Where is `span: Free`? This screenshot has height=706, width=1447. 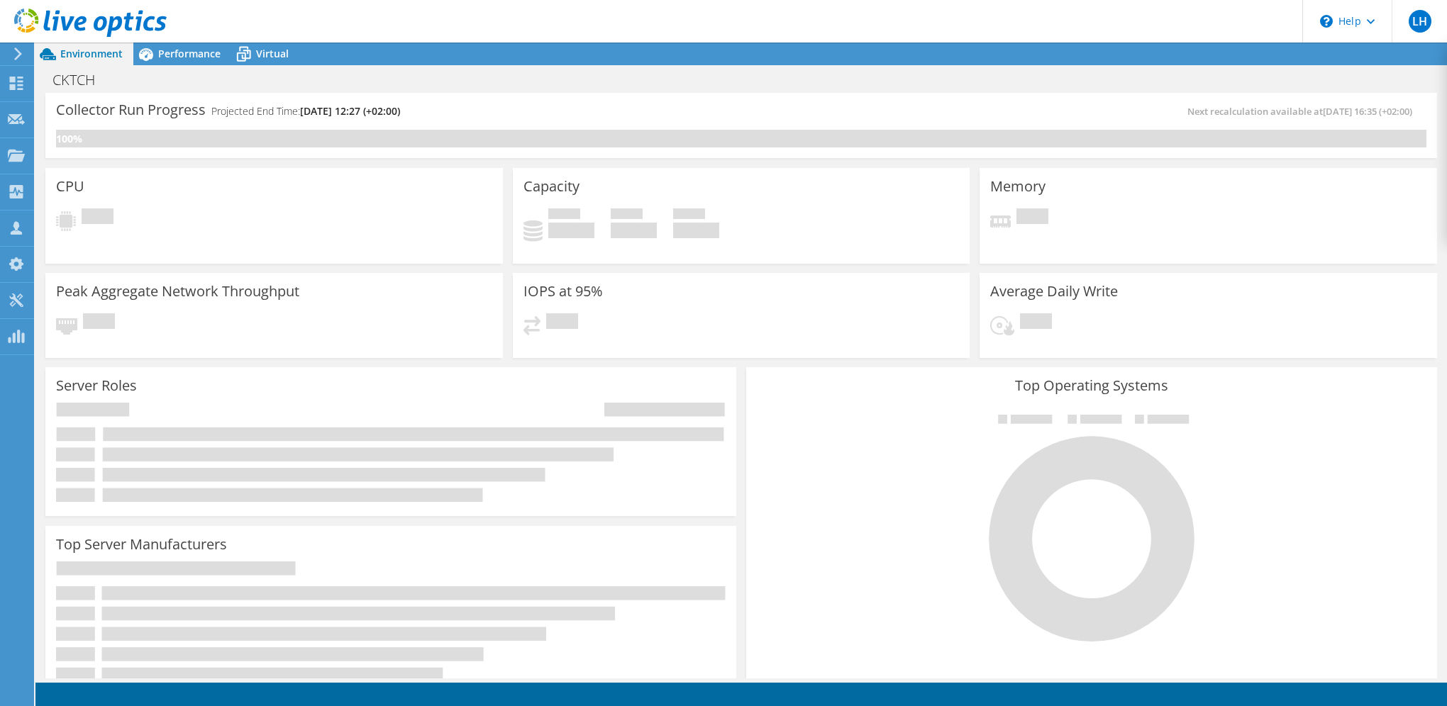
span: Free is located at coordinates (626, 216).